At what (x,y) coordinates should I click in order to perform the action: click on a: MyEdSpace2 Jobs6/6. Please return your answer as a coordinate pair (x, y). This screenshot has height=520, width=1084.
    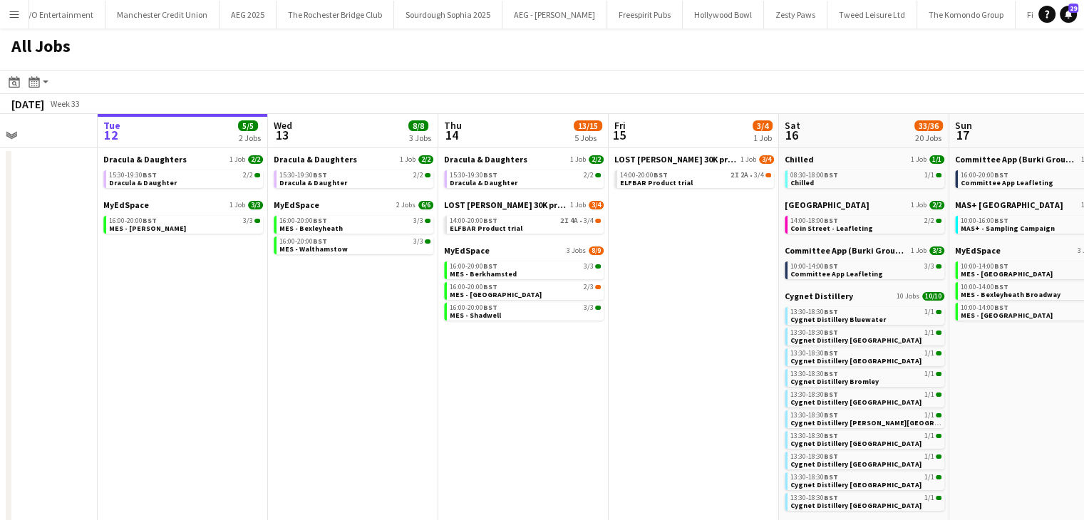
    Looking at the image, I should click on (354, 205).